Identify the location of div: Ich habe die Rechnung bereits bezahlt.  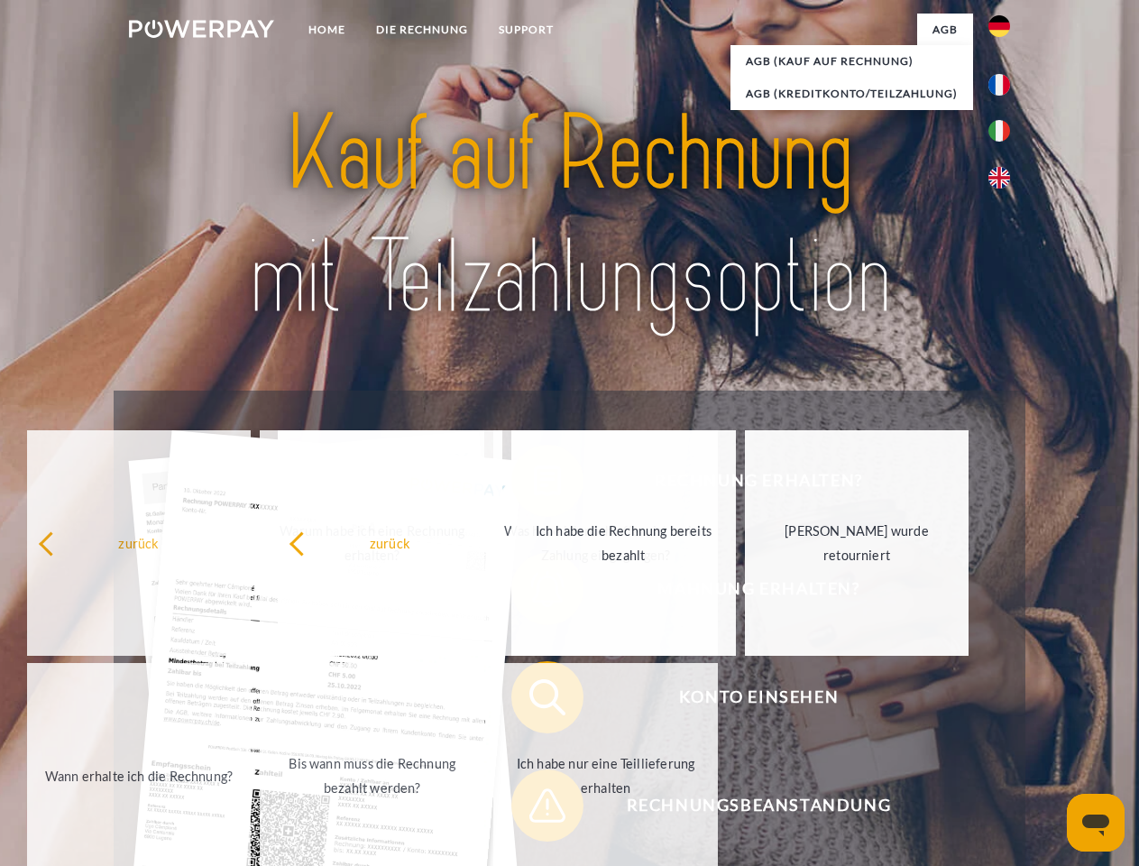
(623, 543).